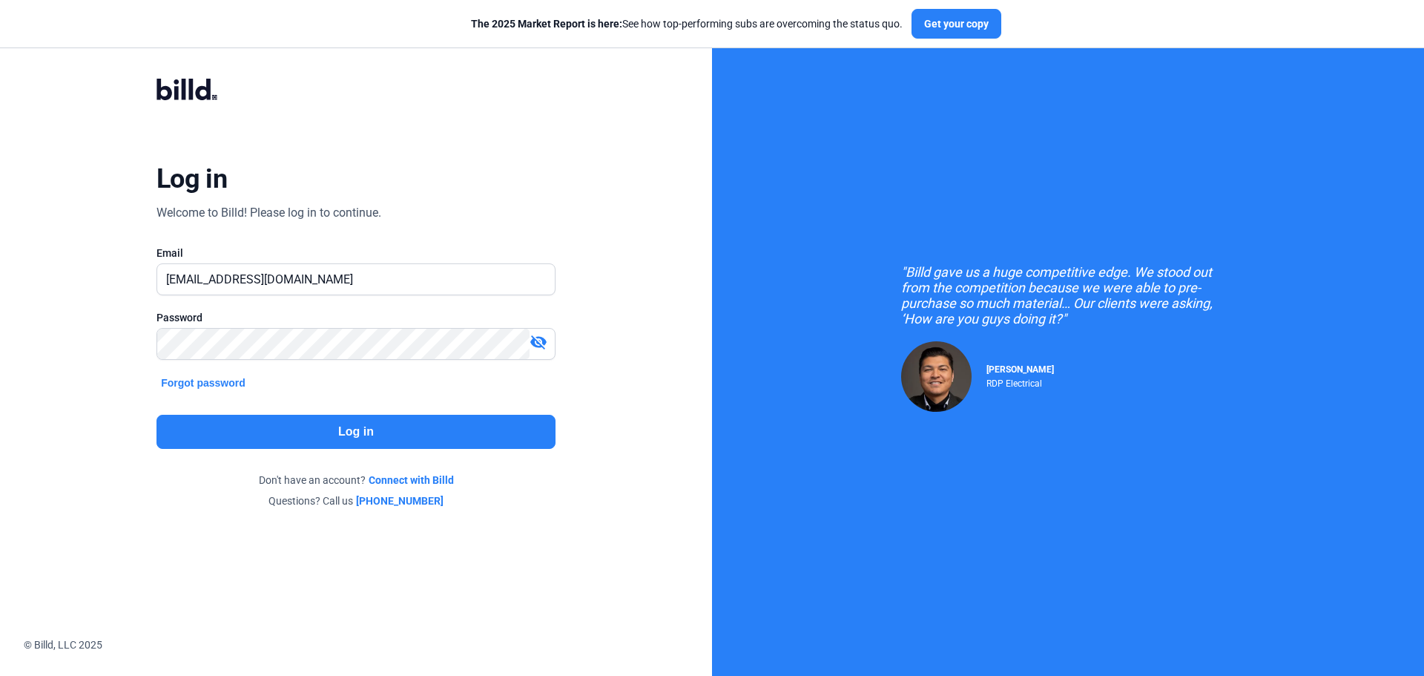 The height and width of the screenshot is (676, 1424). I want to click on div: Welcome to Billd! Please log in to continue., so click(268, 213).